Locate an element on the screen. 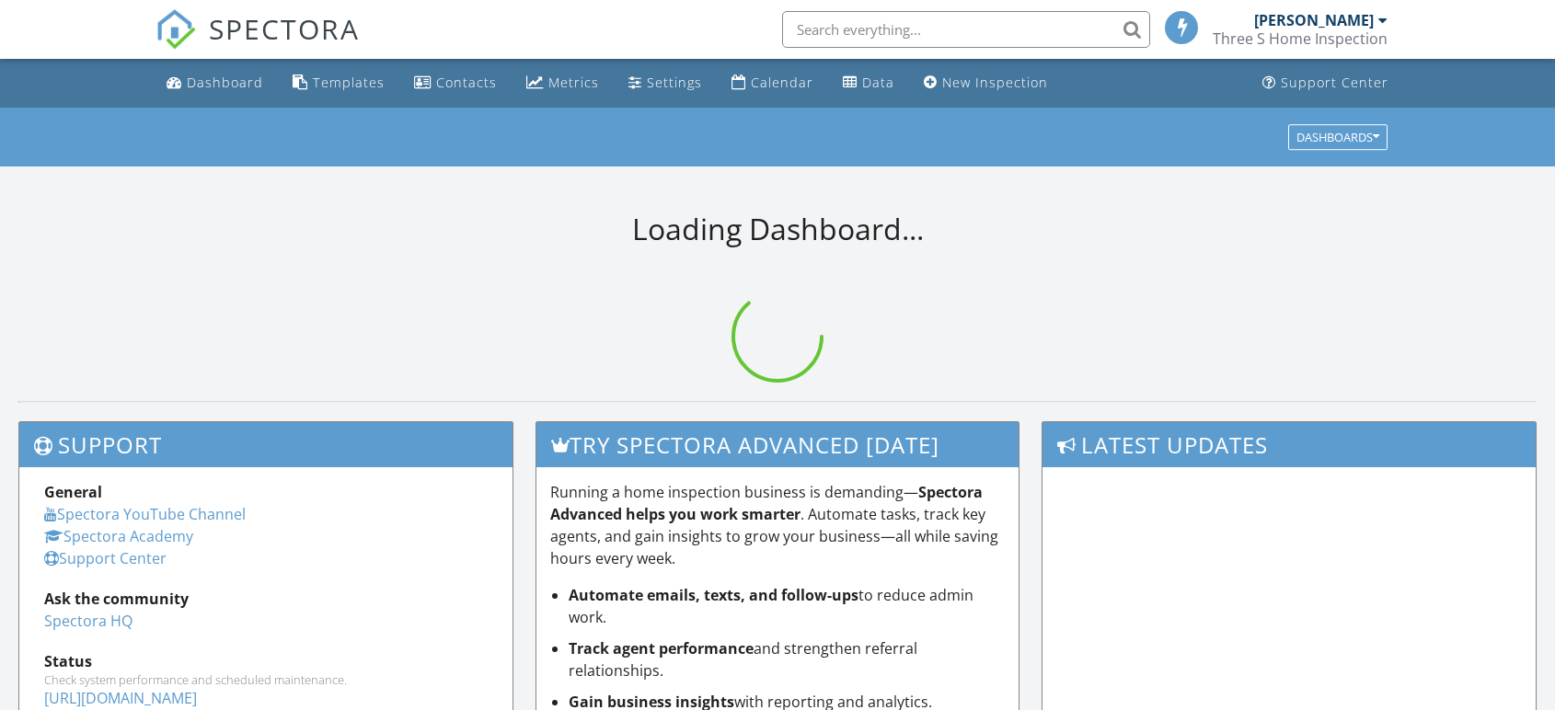 This screenshot has width=1555, height=710. a: Data is located at coordinates (869, 83).